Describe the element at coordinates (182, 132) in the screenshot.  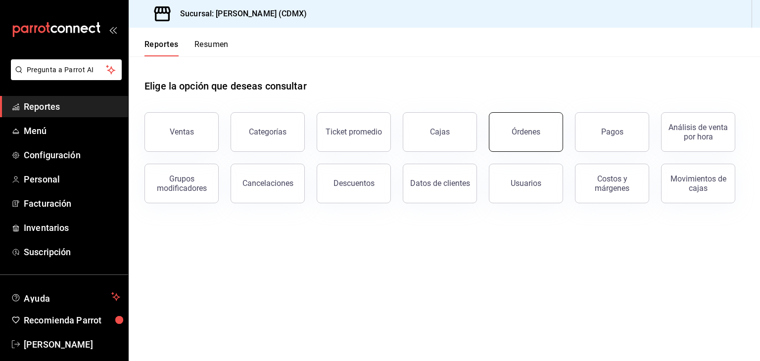
I see `button: Ventas` at that location.